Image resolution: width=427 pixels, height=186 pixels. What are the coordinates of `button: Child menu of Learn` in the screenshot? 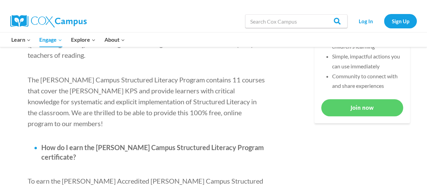 It's located at (21, 40).